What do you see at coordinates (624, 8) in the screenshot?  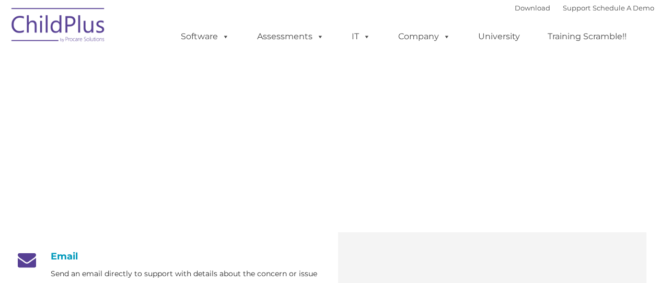 I see `a: Schedule A Demo` at bounding box center [624, 8].